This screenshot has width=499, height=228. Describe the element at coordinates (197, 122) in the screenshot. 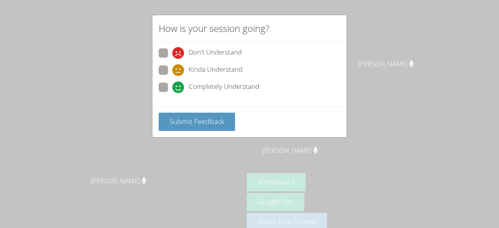

I see `button: Submit Feedback` at that location.